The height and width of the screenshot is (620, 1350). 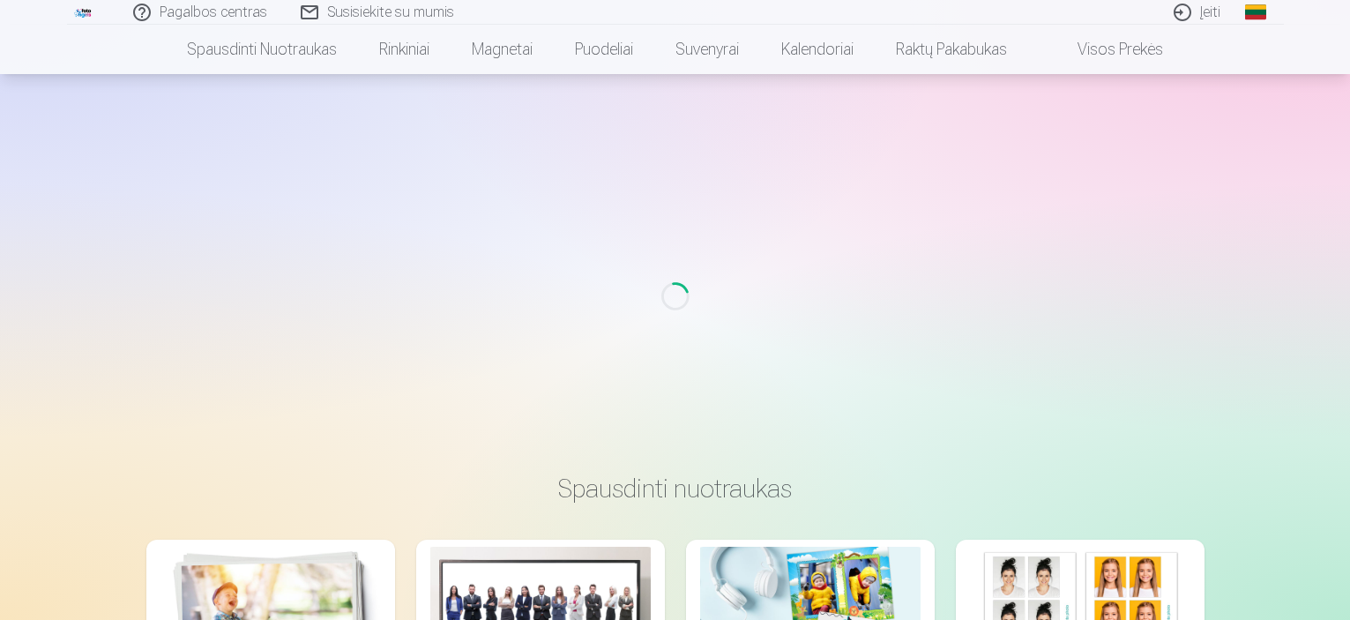 What do you see at coordinates (404, 49) in the screenshot?
I see `a: Rinkiniai` at bounding box center [404, 49].